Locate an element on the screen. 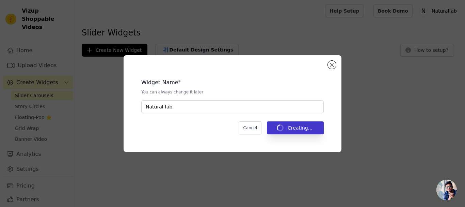  legend: Widget Name is located at coordinates (160, 82).